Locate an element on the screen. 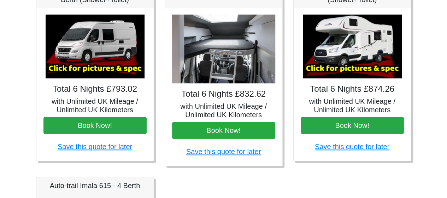  h4: Total 6 Nights £793.02 is located at coordinates (95, 89).